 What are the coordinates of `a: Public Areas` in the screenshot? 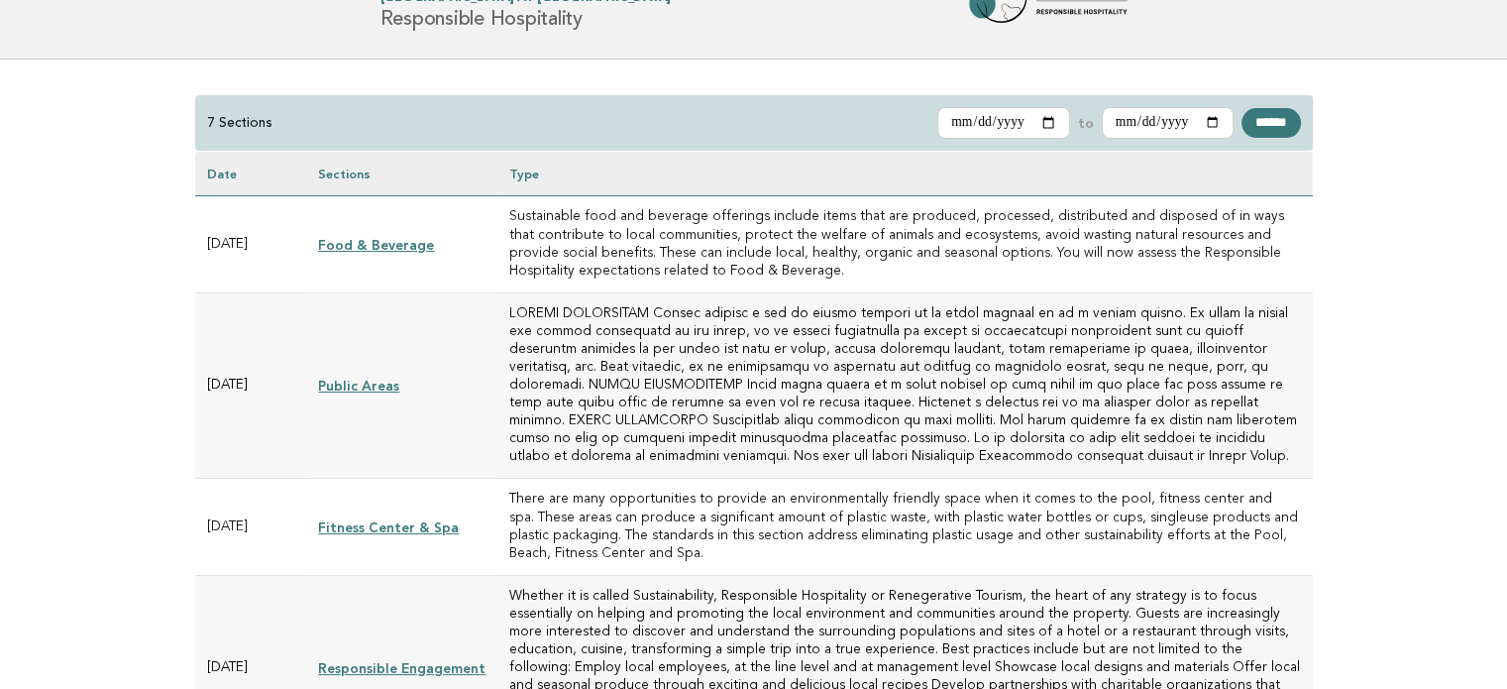 It's located at (359, 385).